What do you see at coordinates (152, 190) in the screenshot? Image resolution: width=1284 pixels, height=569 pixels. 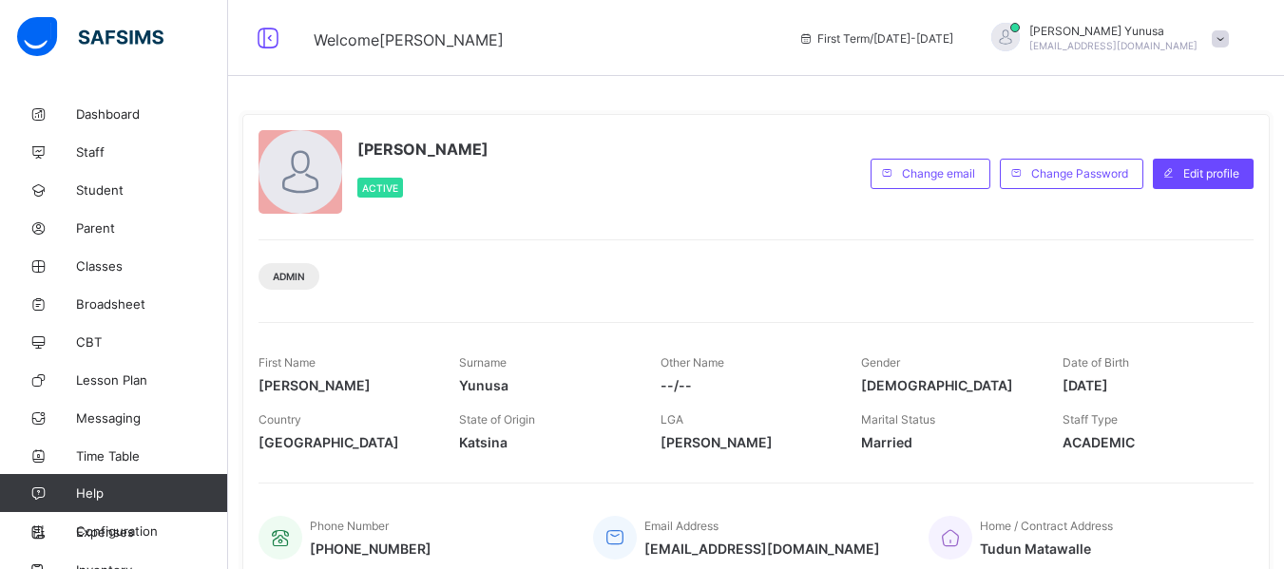 I see `span: Student` at bounding box center [152, 190].